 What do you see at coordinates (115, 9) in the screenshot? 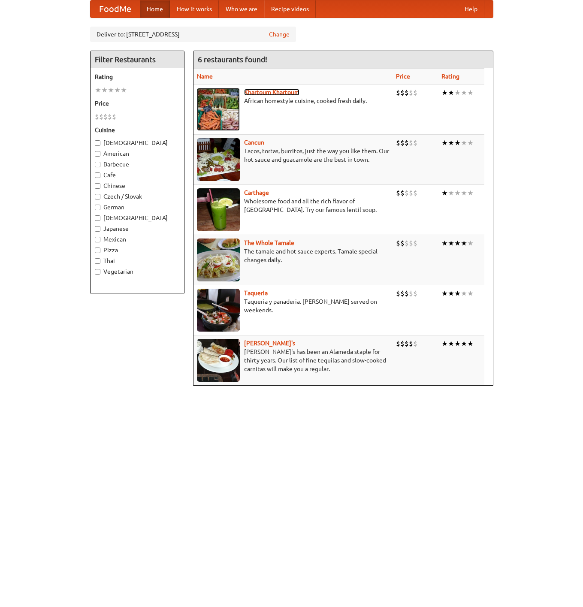
I see `a: FoodMe` at bounding box center [115, 9].